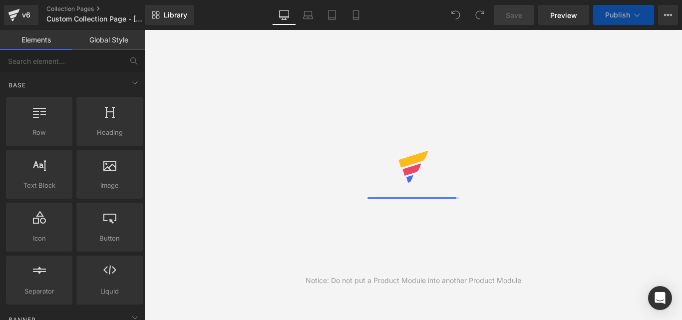 Image resolution: width=682 pixels, height=320 pixels. I want to click on span: Library, so click(175, 15).